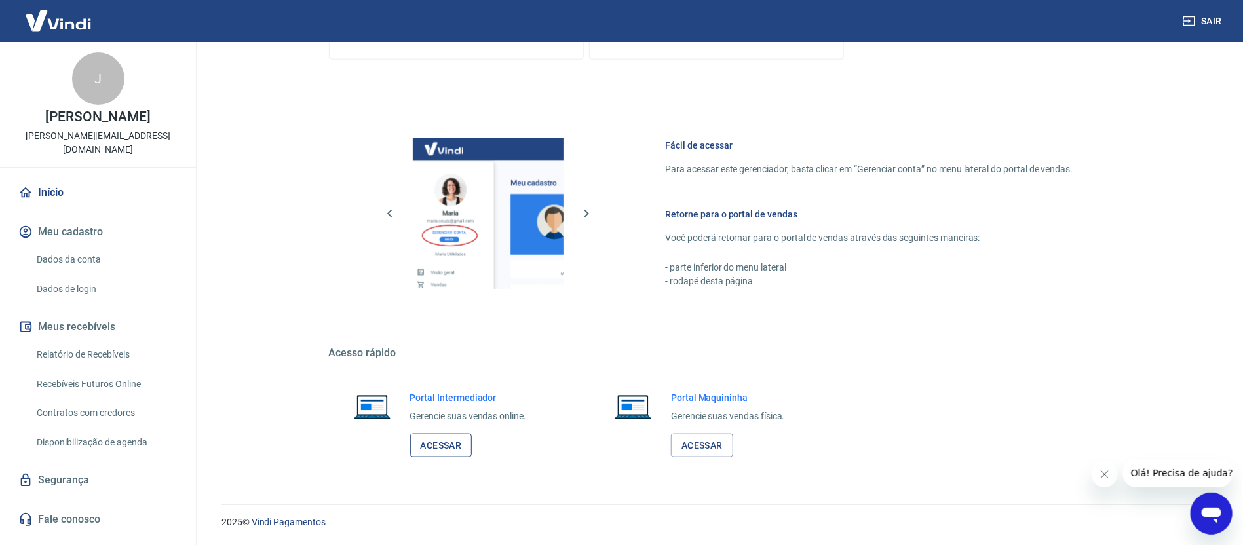  Describe the element at coordinates (106, 289) in the screenshot. I see `a: Dados de login` at that location.